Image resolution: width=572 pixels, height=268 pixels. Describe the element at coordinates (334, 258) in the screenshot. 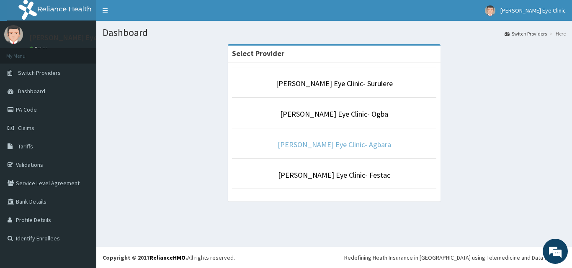

I see `footer: All rights reserved.` at that location.